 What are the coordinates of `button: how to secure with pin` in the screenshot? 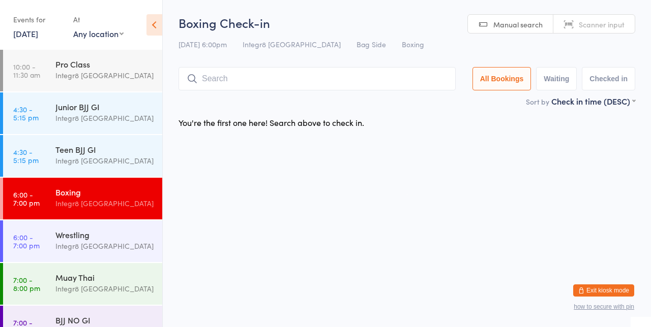 It's located at (604, 307).